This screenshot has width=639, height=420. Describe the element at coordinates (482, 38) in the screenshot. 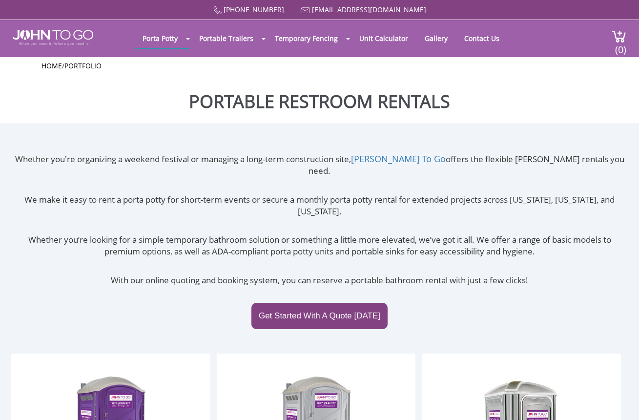

I see `a: Contact Us` at that location.